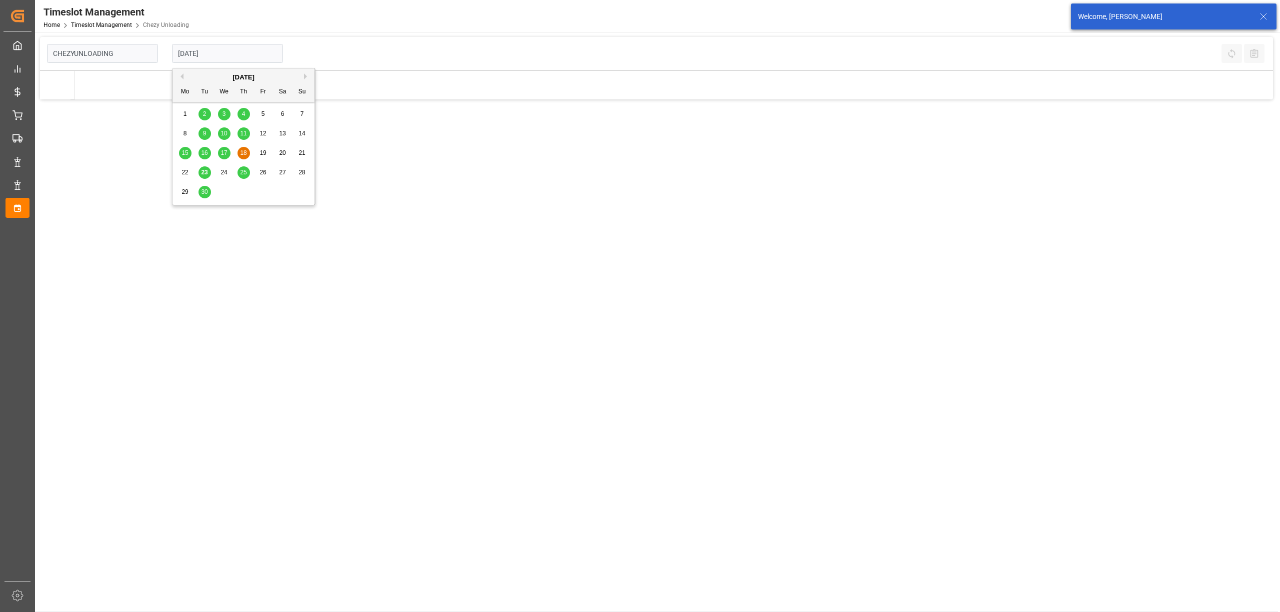 The image size is (1280, 612). What do you see at coordinates (263, 92) in the screenshot?
I see `div: Fr` at bounding box center [263, 92].